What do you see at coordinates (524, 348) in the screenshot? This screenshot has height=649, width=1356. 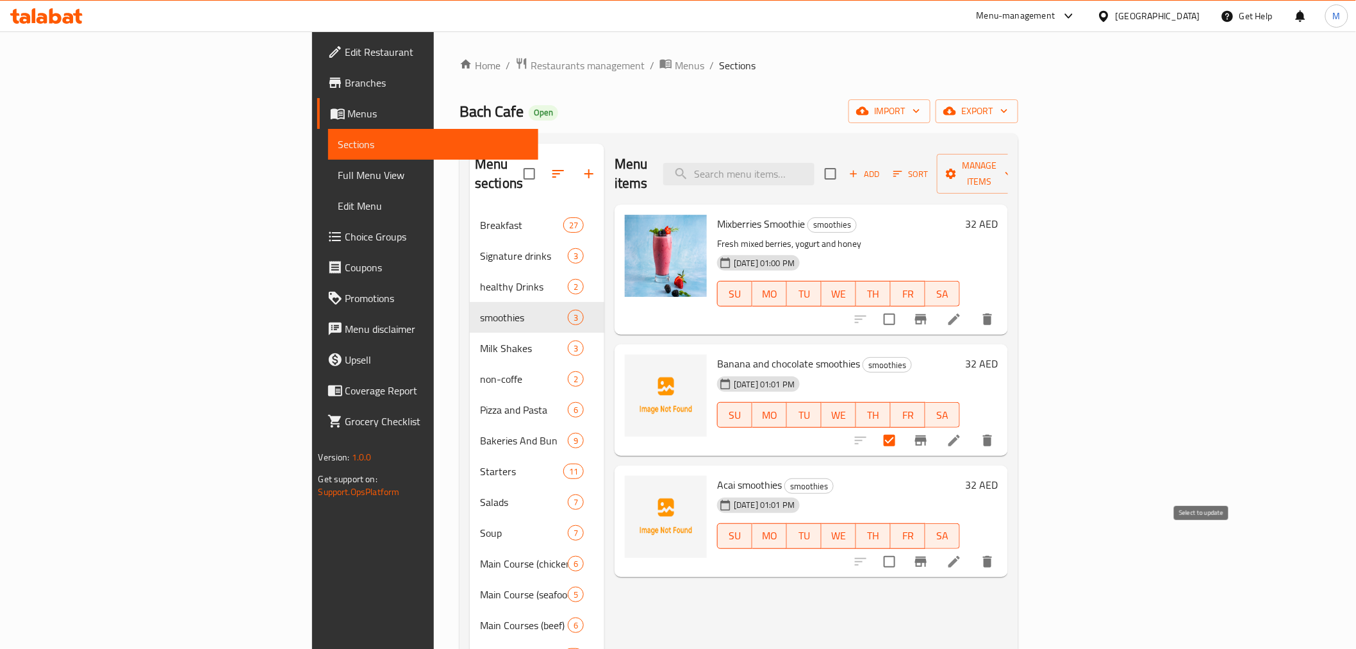 I see `div: Milk Shakes` at bounding box center [524, 348].